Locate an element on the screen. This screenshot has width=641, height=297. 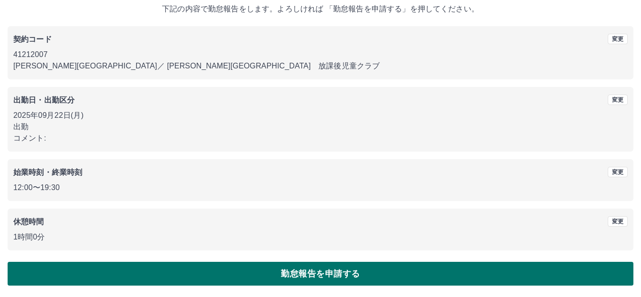
button: 勤怠報告を申請する is located at coordinates (320, 274).